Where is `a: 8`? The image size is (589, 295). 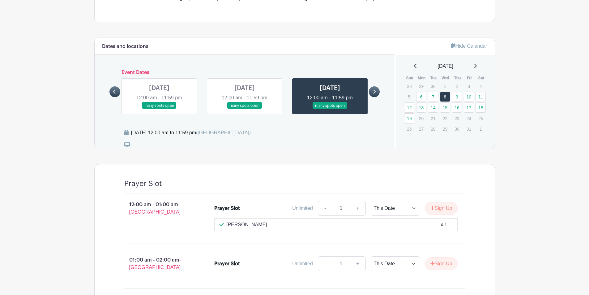
a: 8 is located at coordinates (445, 97).